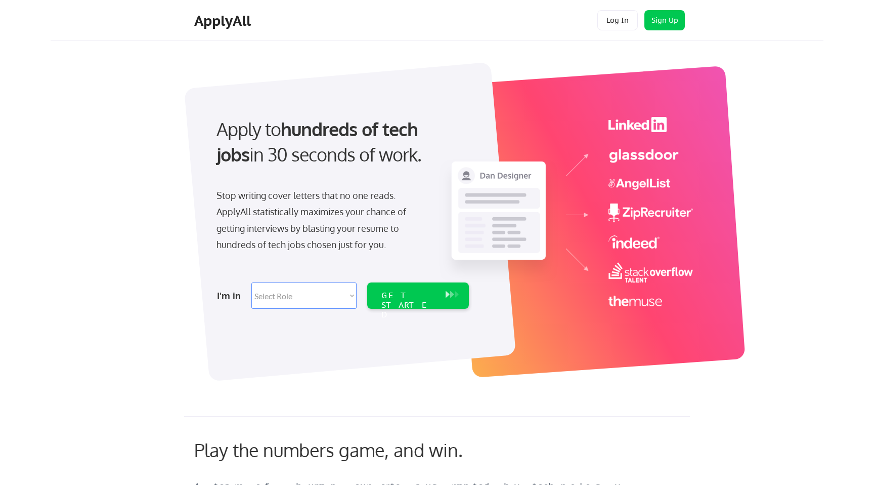  I want to click on div: Apply to in 30 seconds of work., so click(340, 142).